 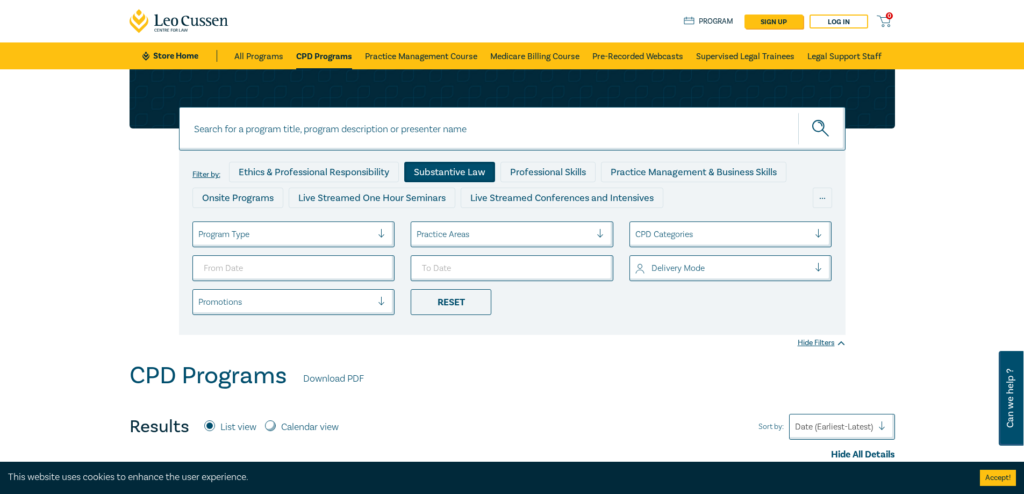 What do you see at coordinates (548, 172) in the screenshot?
I see `div: Professional Skills` at bounding box center [548, 172].